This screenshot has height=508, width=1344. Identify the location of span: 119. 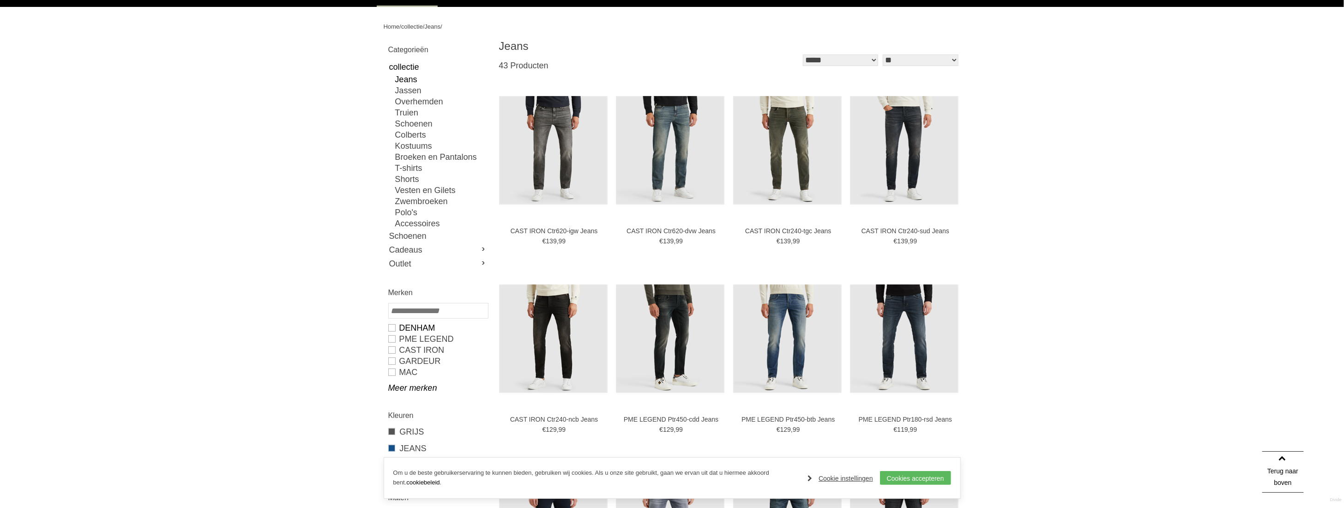
(902, 429).